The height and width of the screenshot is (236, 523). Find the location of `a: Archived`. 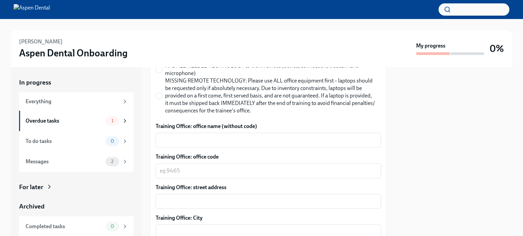

a: Archived is located at coordinates (76, 207).